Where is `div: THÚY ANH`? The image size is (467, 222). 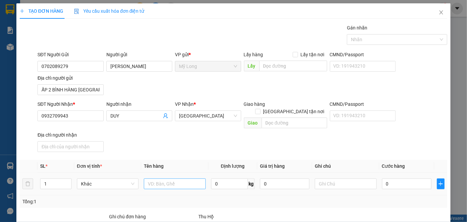 div: THÚY ANH is located at coordinates (113, 25).